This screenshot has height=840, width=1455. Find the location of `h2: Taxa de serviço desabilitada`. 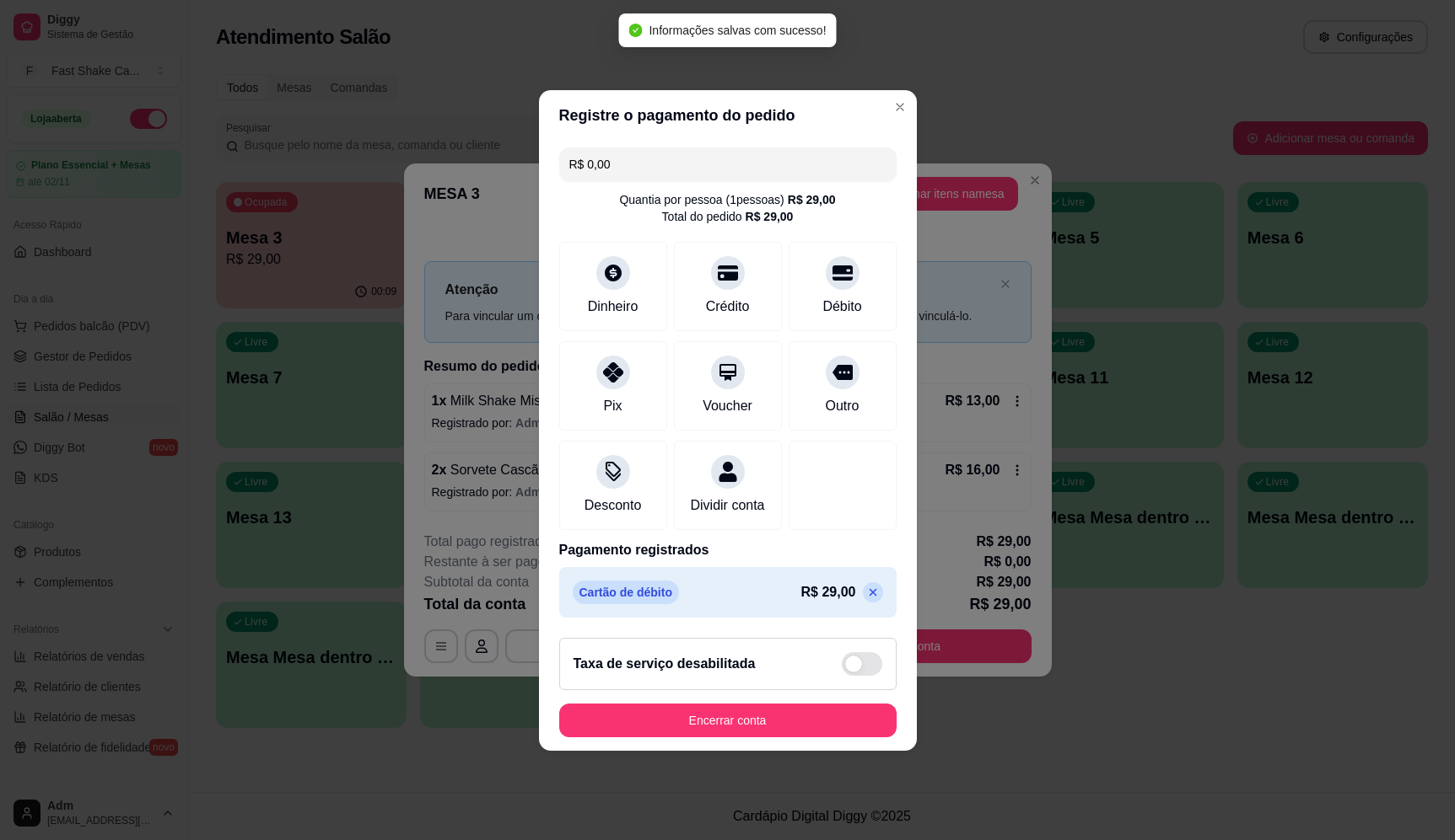

h2: Taxa de serviço desabilitada is located at coordinates (665, 664).